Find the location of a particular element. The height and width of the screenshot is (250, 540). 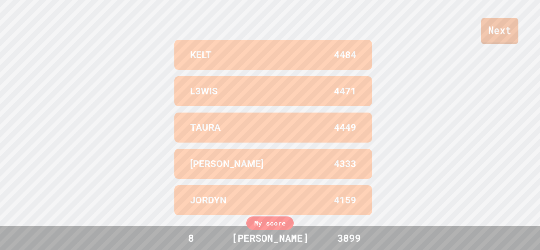

p: 4449 is located at coordinates (345, 128).